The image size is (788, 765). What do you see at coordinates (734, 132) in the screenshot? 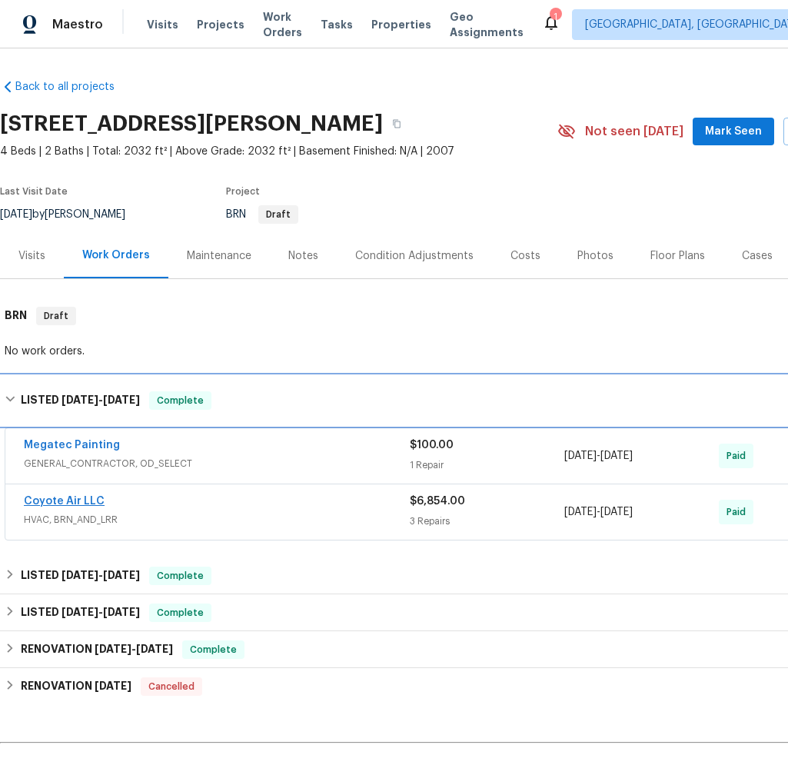
I see `button: Mark Seen` at bounding box center [734, 132].